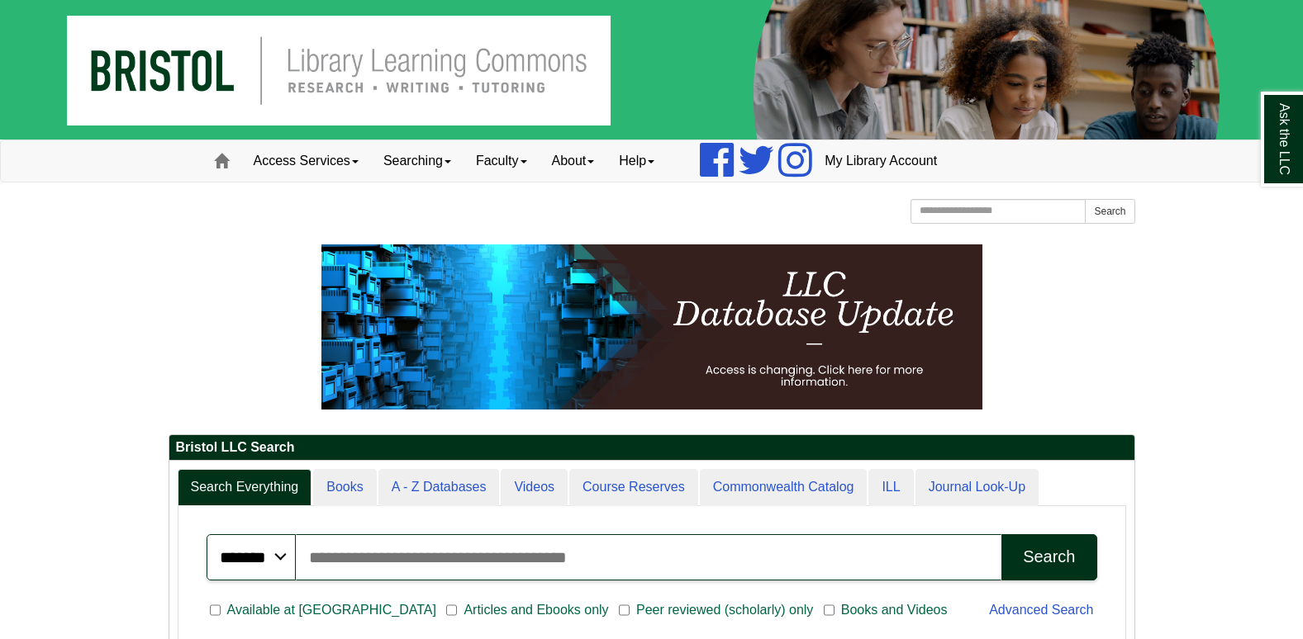 Image resolution: width=1303 pixels, height=639 pixels. I want to click on a: Search Everything, so click(244, 487).